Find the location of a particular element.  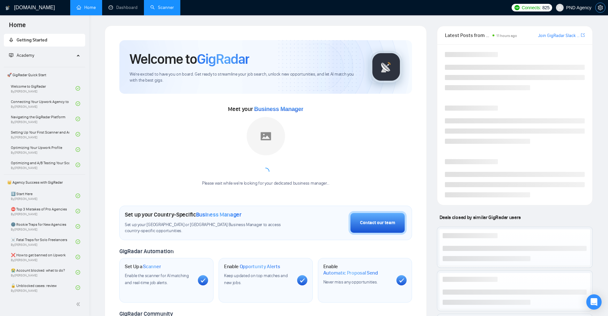

h1: Set Up a is located at coordinates (143, 267).